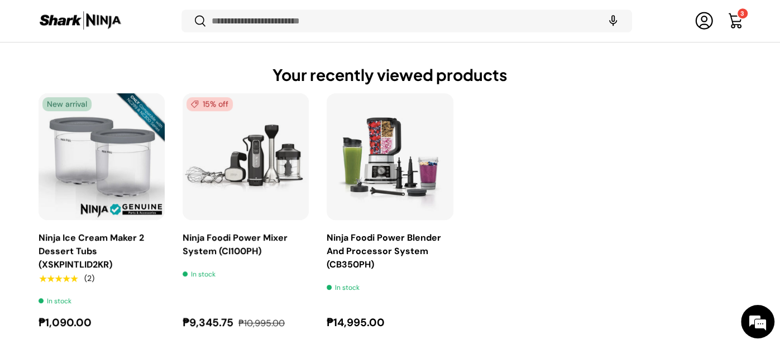 The width and height of the screenshot is (780, 344). Describe the element at coordinates (80, 21) in the screenshot. I see `img: Shark Ninja Philippines` at that location.